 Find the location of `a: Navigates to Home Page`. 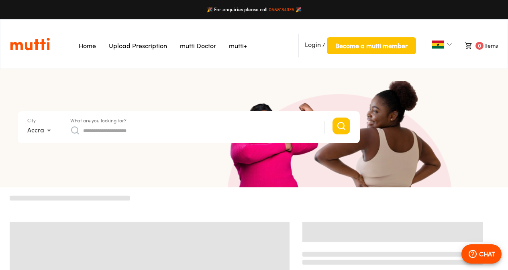

a: Navigates to Home Page is located at coordinates (87, 46).